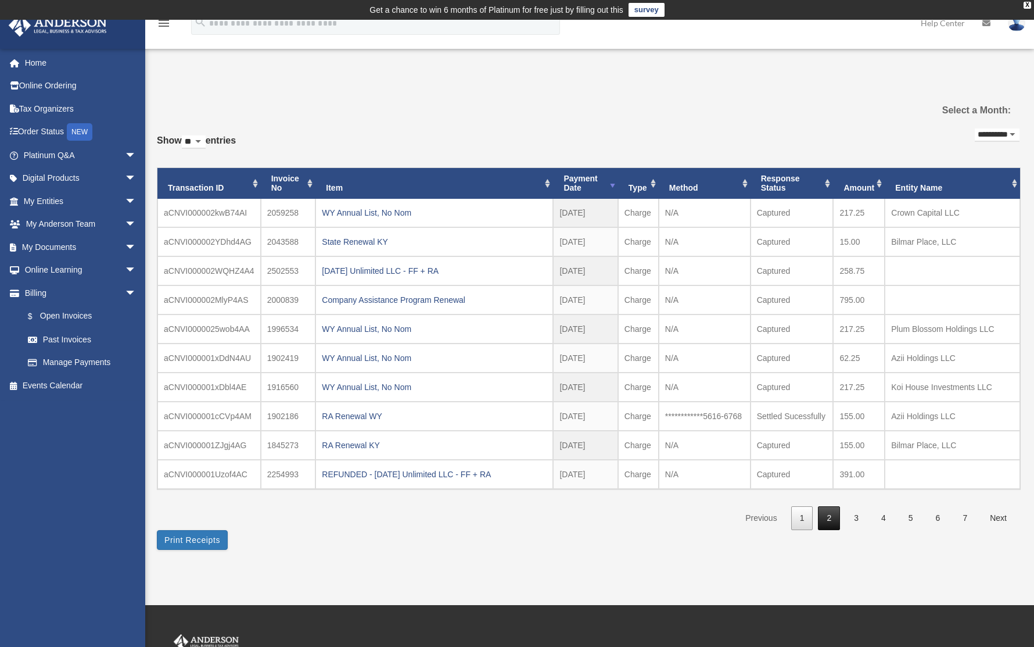  I want to click on a: 2, so click(829, 518).